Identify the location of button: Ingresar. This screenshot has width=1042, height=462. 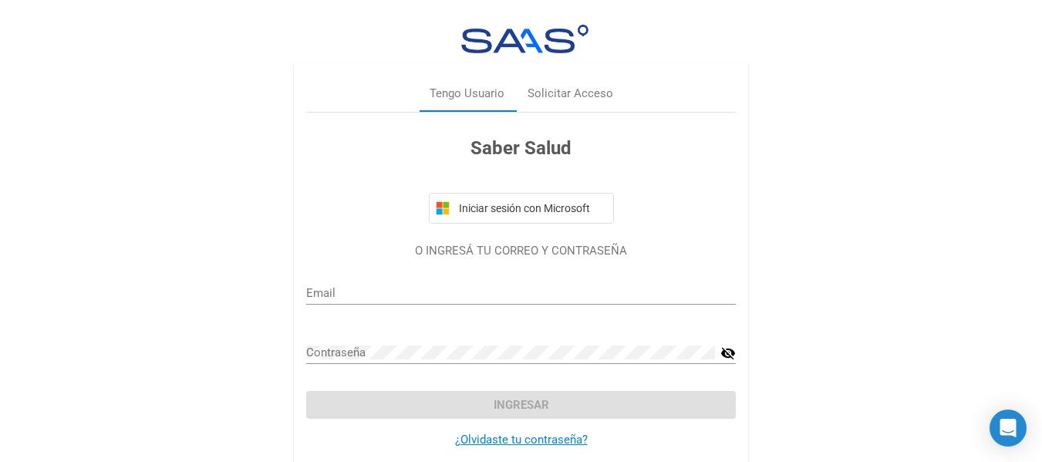
(520, 405).